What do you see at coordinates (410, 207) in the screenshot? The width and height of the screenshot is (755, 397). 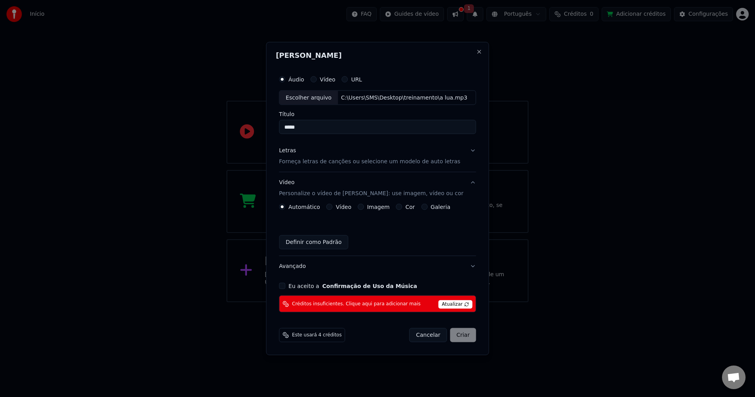 I see `label: Cor` at bounding box center [410, 207].